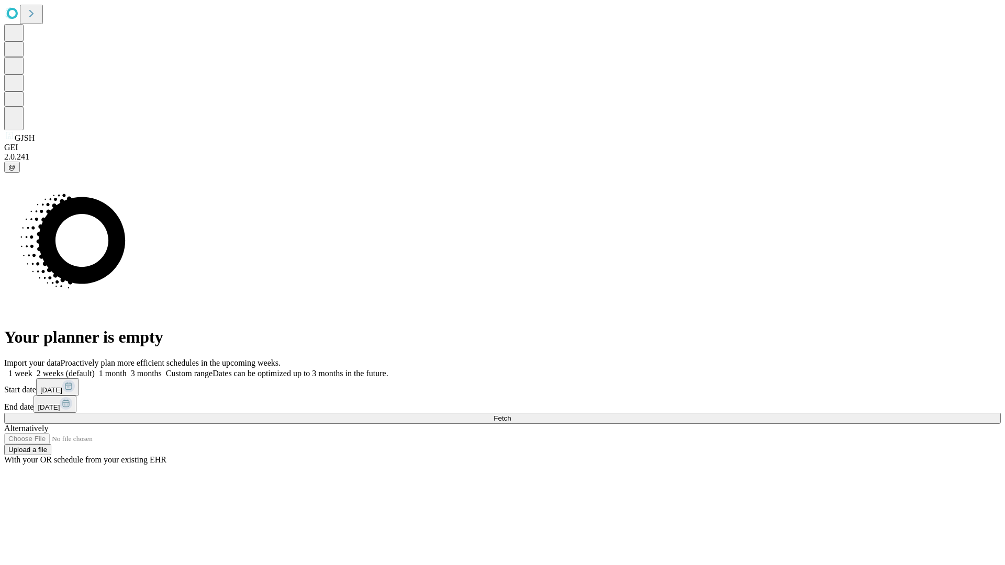 The height and width of the screenshot is (565, 1005). What do you see at coordinates (189, 373) in the screenshot?
I see `span: Custom range` at bounding box center [189, 373].